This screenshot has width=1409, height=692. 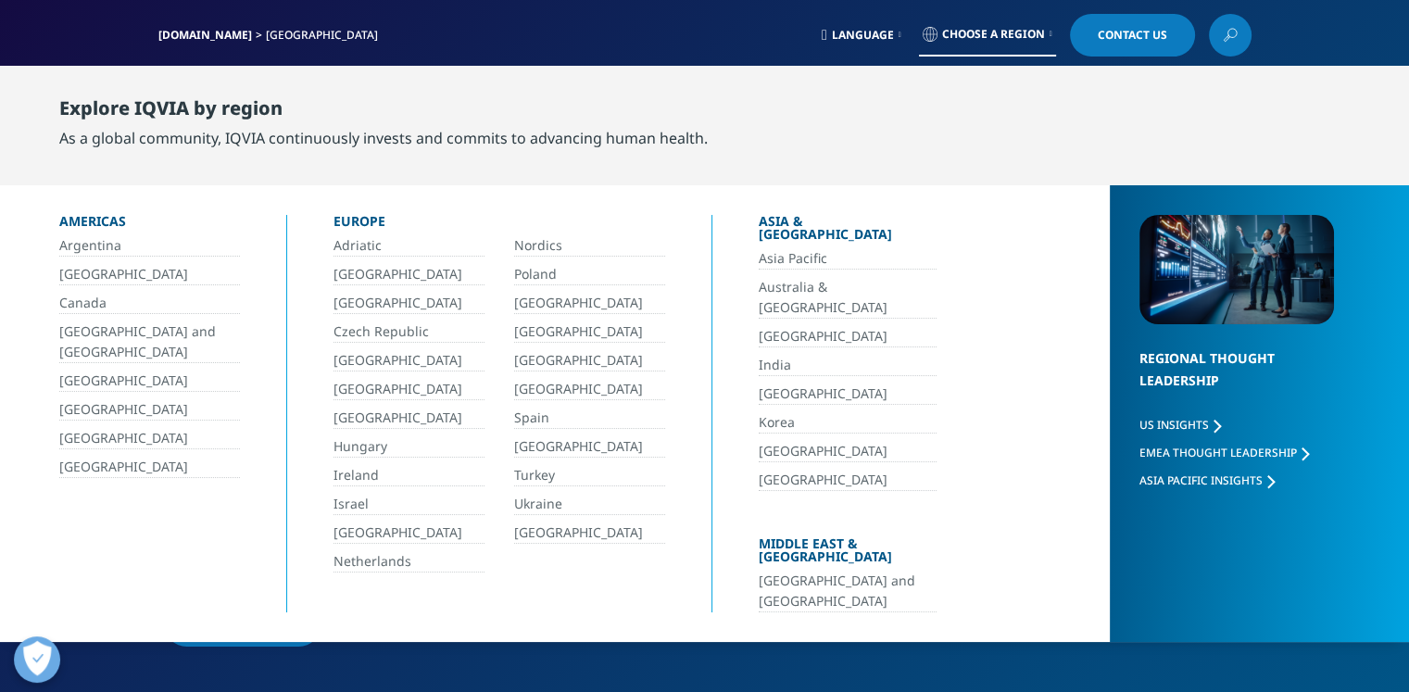 What do you see at coordinates (1180, 424) in the screenshot?
I see `a: US Insights` at bounding box center [1180, 424].